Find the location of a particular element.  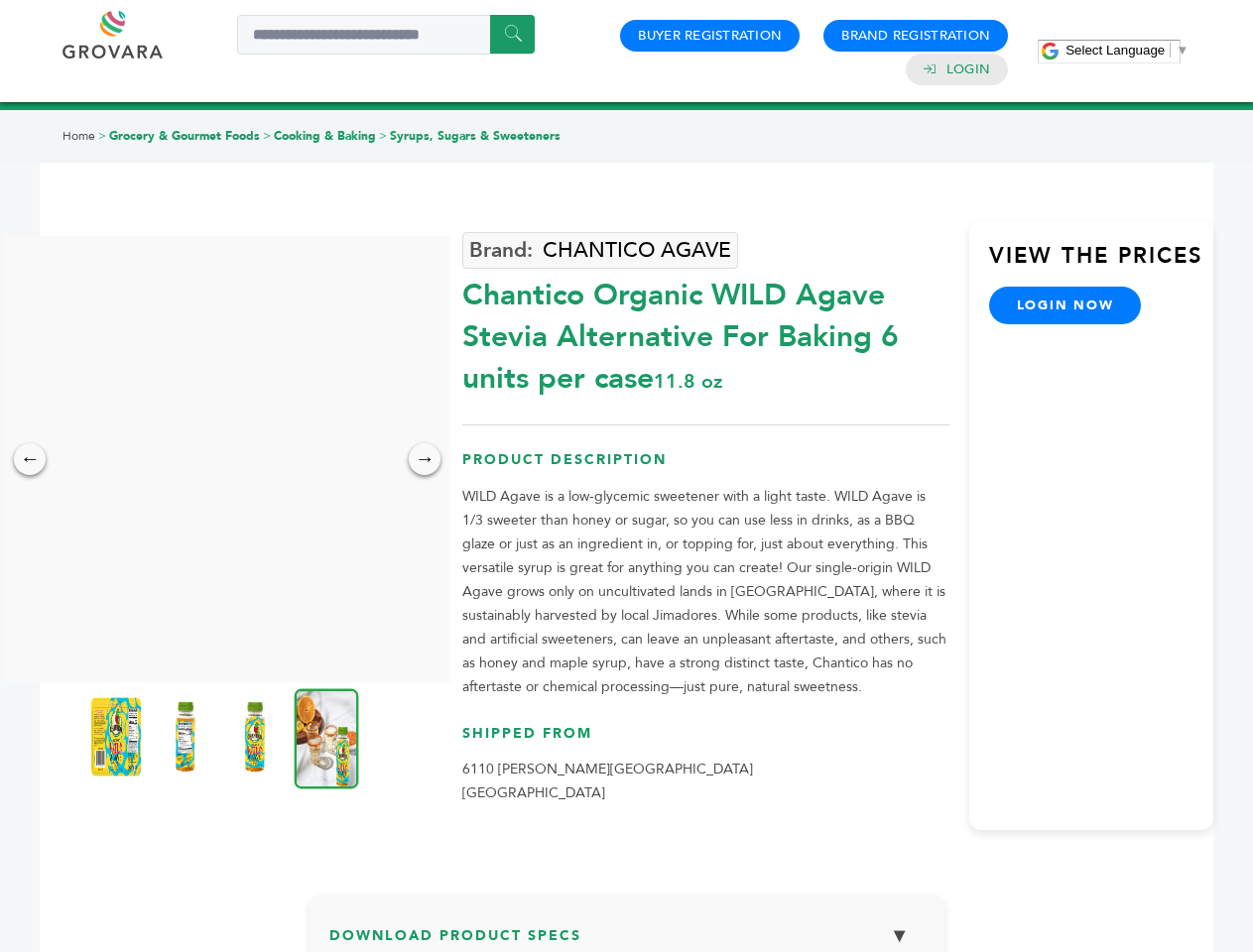

a: login now is located at coordinates (1065, 306).